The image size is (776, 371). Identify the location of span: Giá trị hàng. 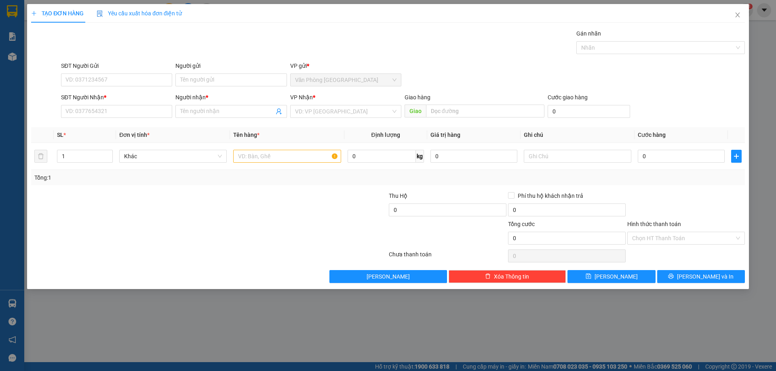
(445, 135).